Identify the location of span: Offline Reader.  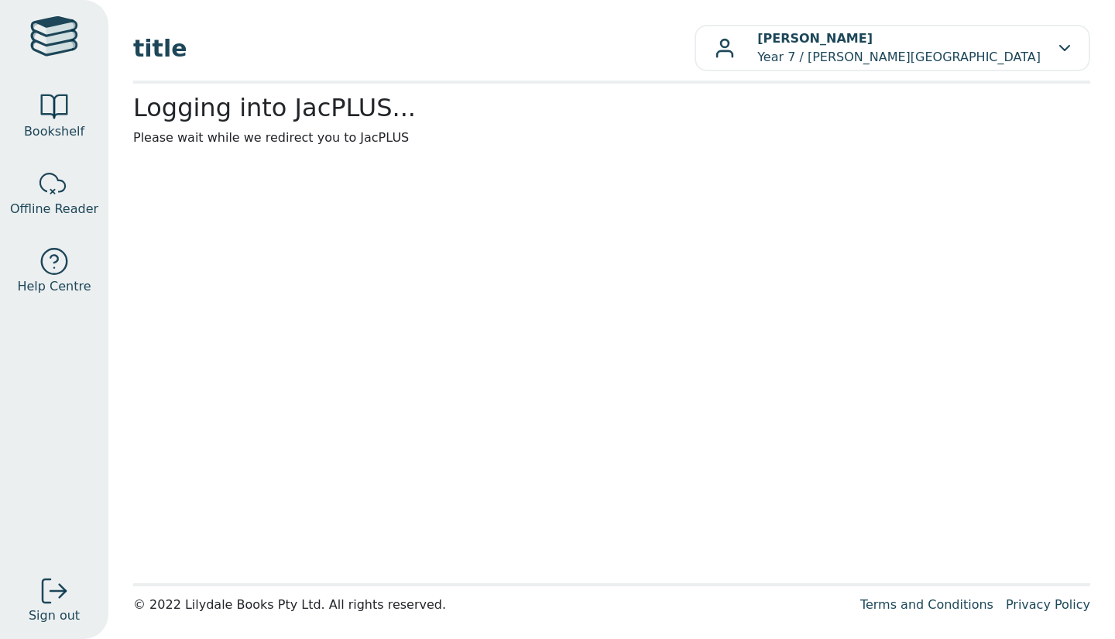
(54, 209).